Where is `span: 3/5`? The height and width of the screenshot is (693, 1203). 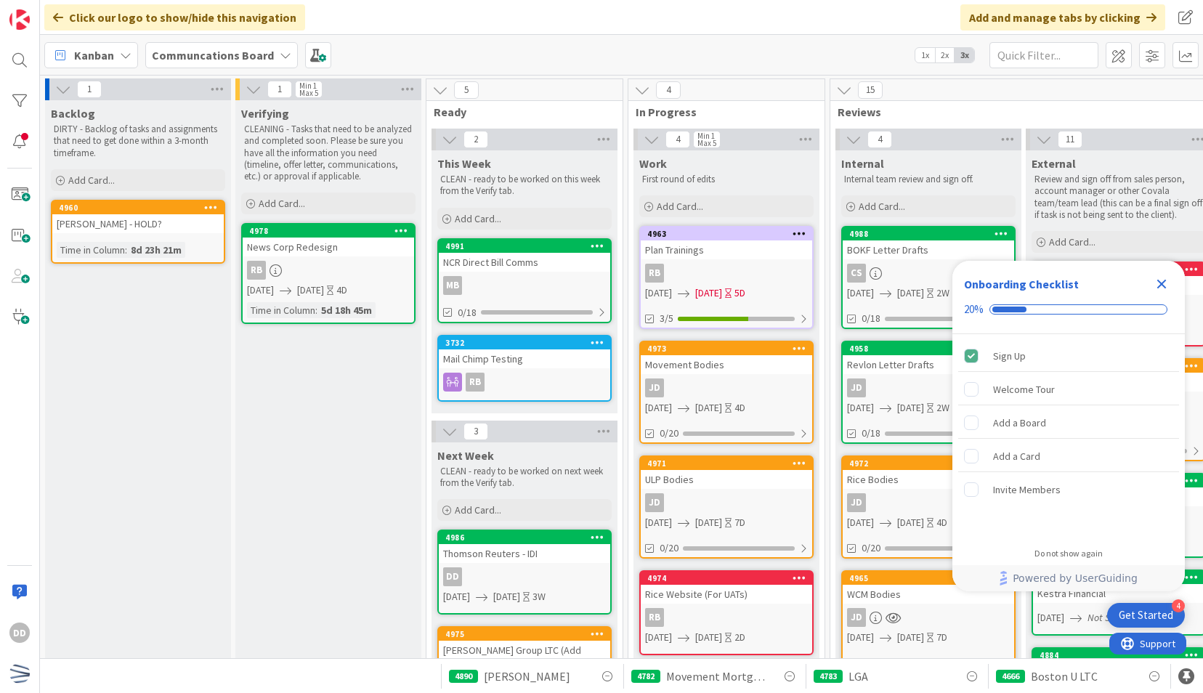
span: 3/5 is located at coordinates (666, 318).